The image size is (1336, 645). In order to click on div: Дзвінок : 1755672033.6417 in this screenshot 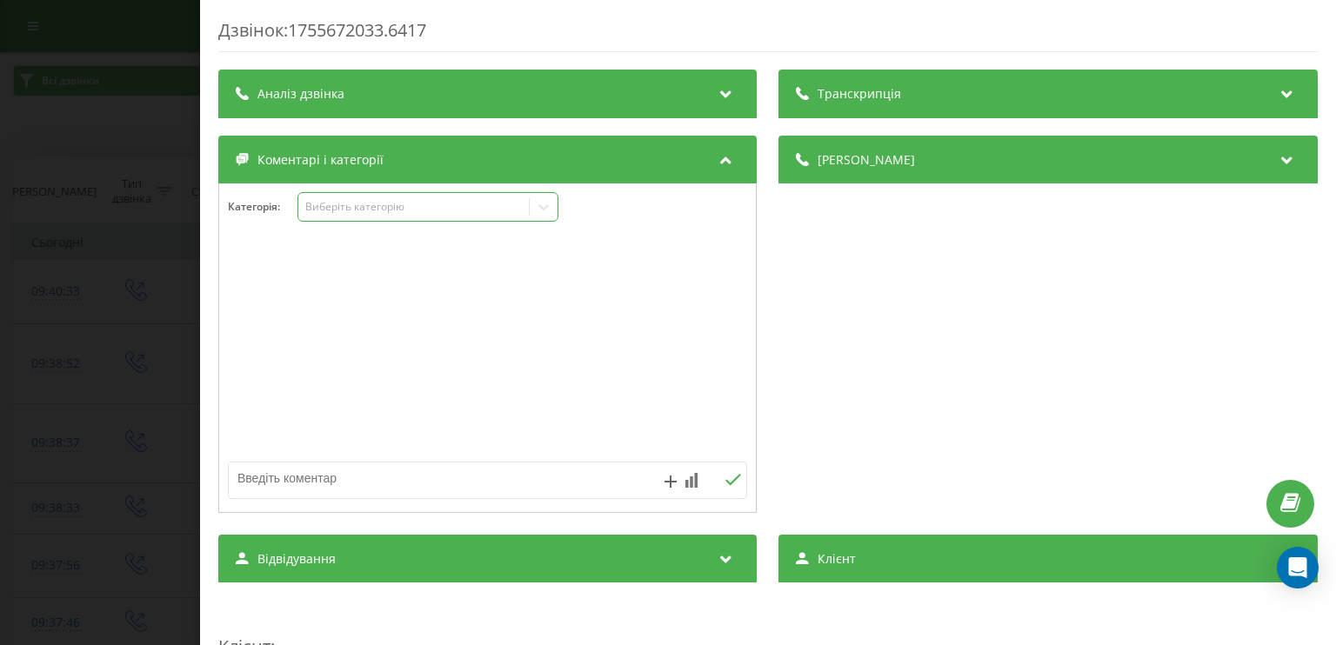, I will do `click(768, 35)`.